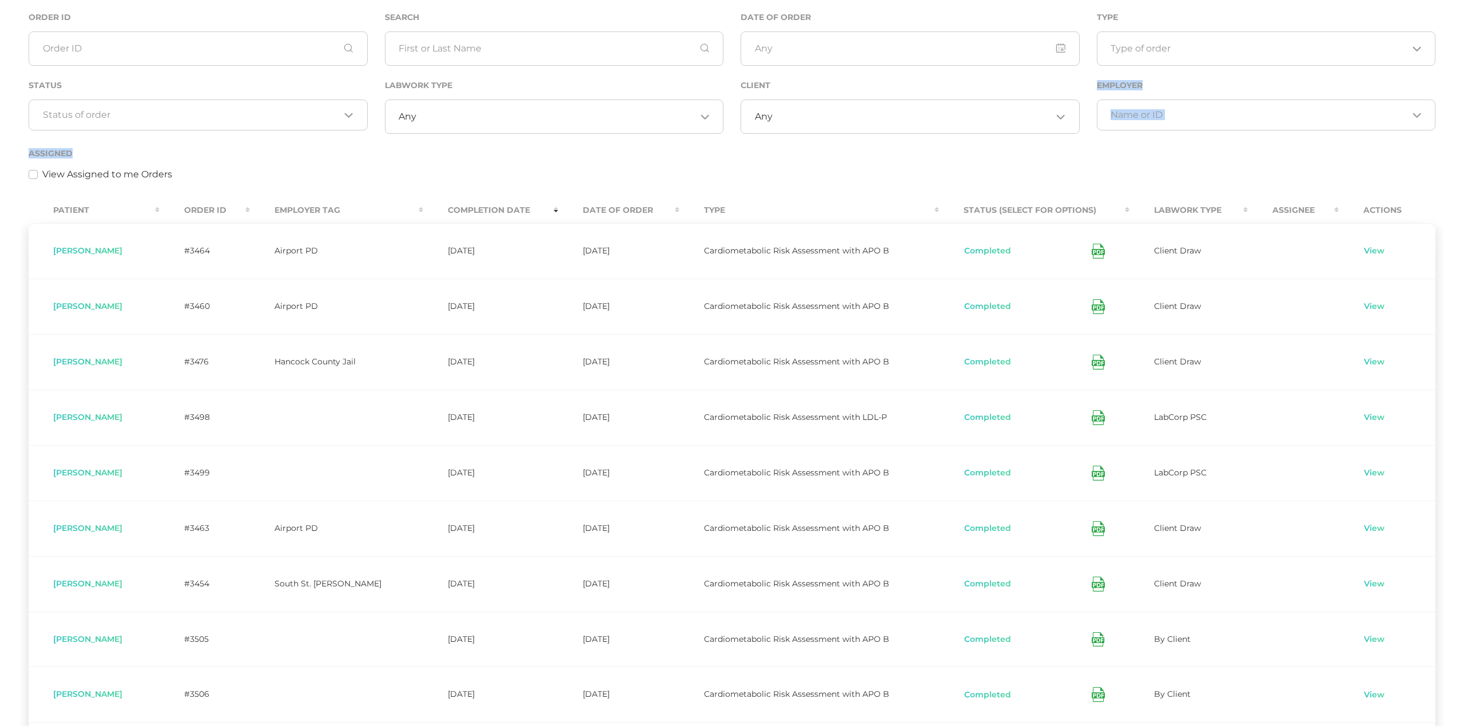  Describe the element at coordinates (205, 250) in the screenshot. I see `td: #3464` at that location.